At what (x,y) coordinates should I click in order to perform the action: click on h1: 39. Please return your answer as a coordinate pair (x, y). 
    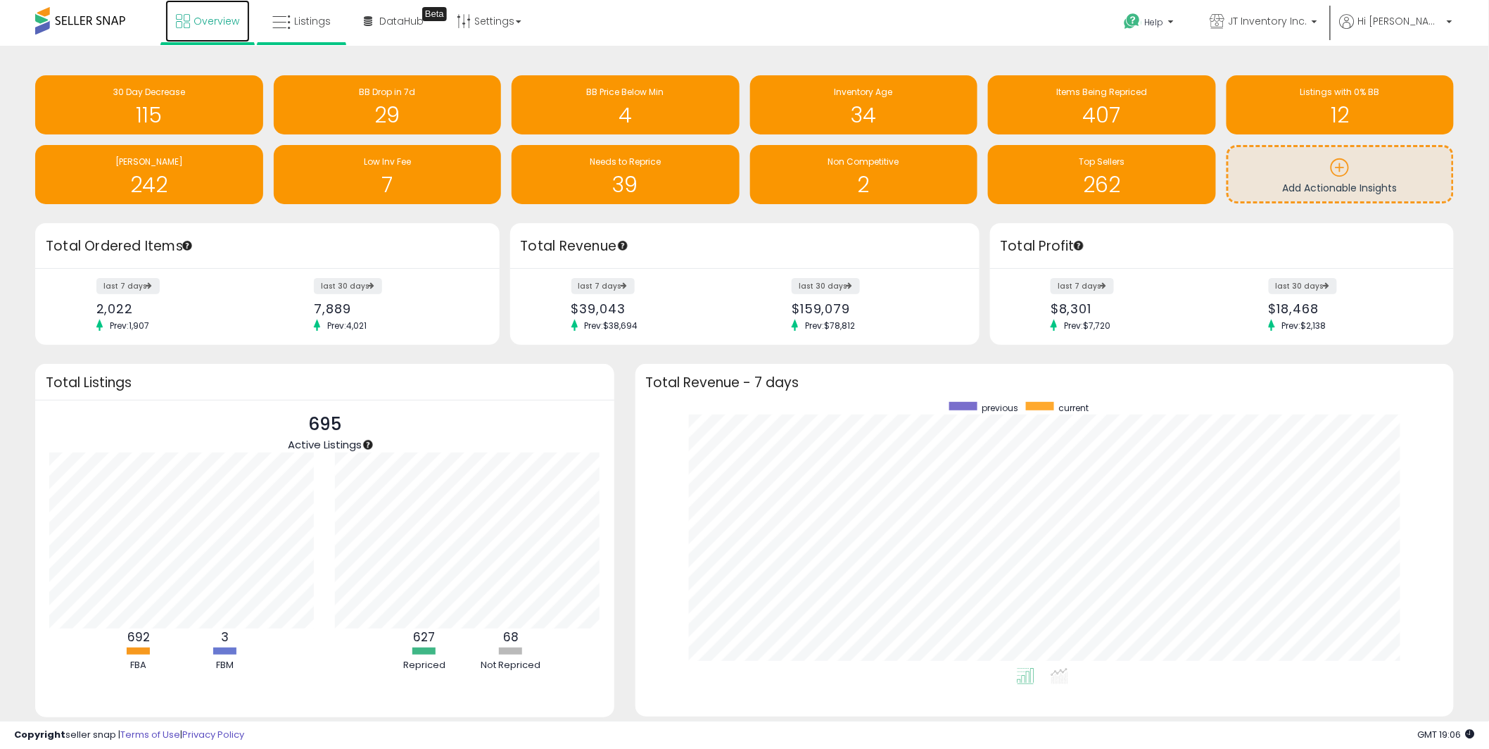
    Looking at the image, I should click on (626, 184).